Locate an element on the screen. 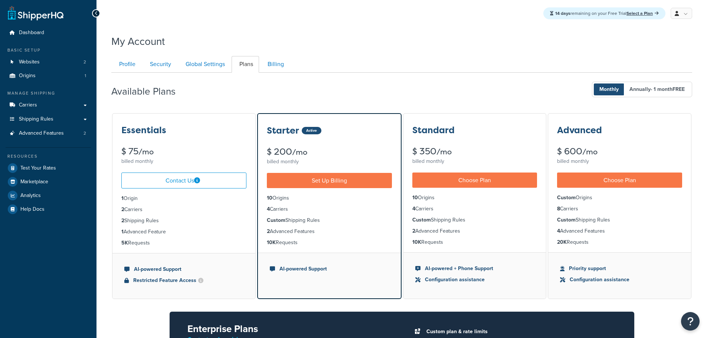  a: Test Your Rates is located at coordinates (48, 168).